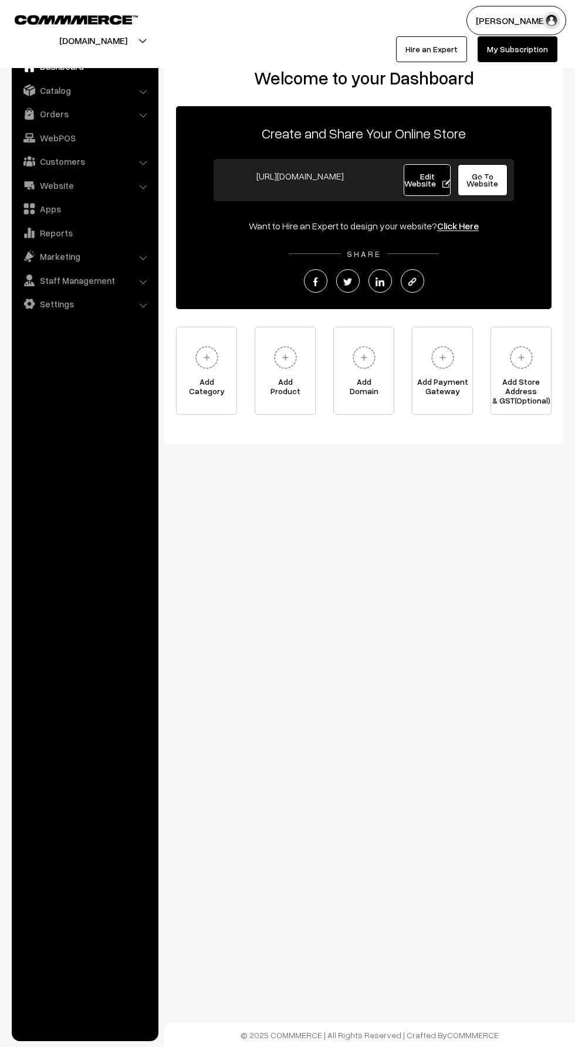  What do you see at coordinates (84, 90) in the screenshot?
I see `a: Catalog` at bounding box center [84, 90].